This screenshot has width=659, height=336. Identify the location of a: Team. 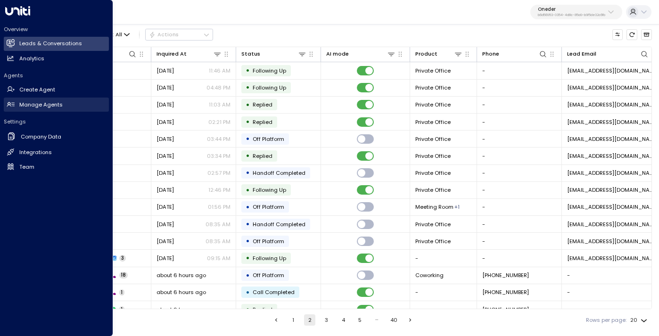
(56, 167).